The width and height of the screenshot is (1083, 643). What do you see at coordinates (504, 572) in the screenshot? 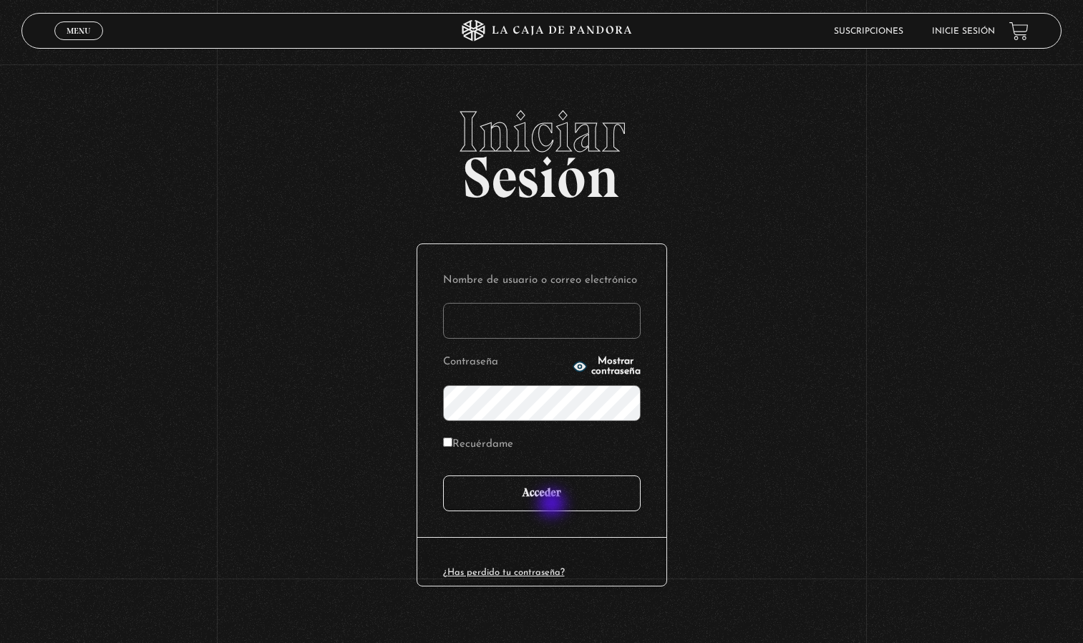
I see `a: ¿Has perdido tu contraseña?` at bounding box center [504, 572].